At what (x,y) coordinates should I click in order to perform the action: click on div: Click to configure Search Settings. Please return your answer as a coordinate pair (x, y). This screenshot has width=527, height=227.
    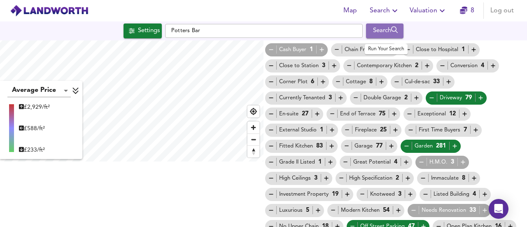
    Looking at the image, I should click on (143, 31).